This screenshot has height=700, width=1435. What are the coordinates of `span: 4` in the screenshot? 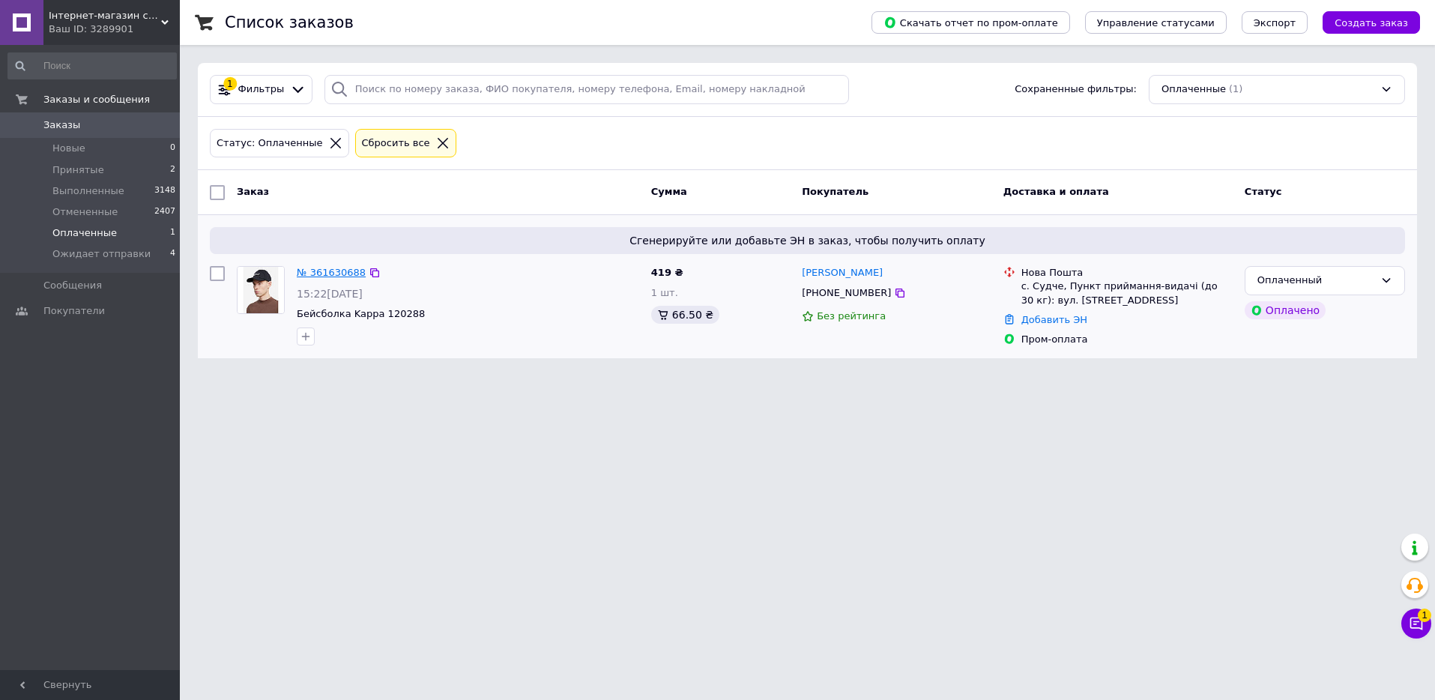 It's located at (172, 254).